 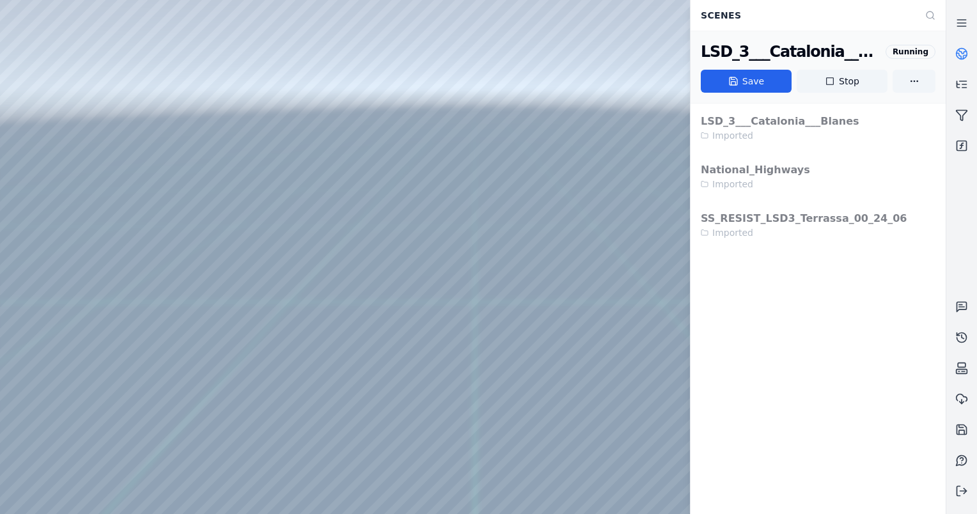 I want to click on div: Scenes, so click(x=805, y=15).